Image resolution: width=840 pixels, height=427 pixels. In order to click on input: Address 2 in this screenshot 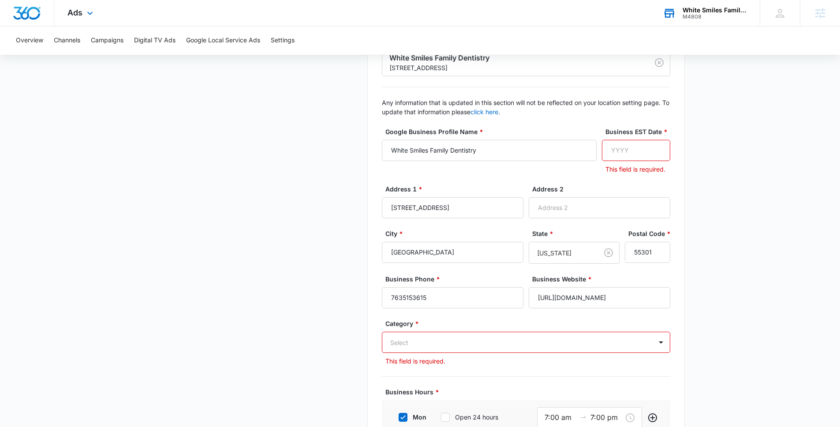, I will do `click(599, 208)`.